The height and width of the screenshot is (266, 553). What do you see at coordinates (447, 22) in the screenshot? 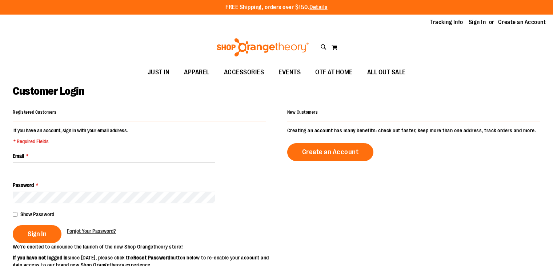
I see `a: Tracking Info` at bounding box center [447, 22].